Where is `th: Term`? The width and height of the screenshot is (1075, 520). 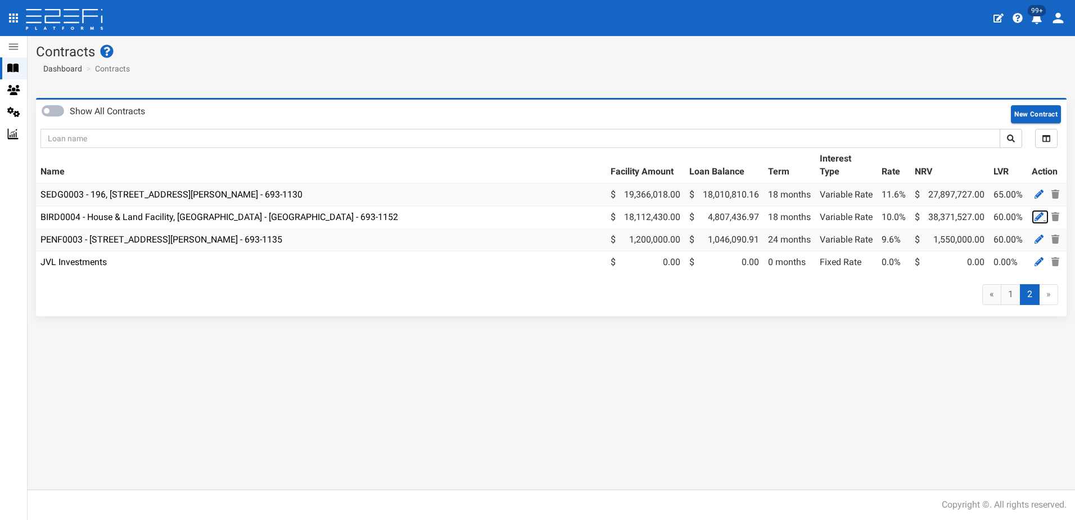
th: Term is located at coordinates (790, 165).